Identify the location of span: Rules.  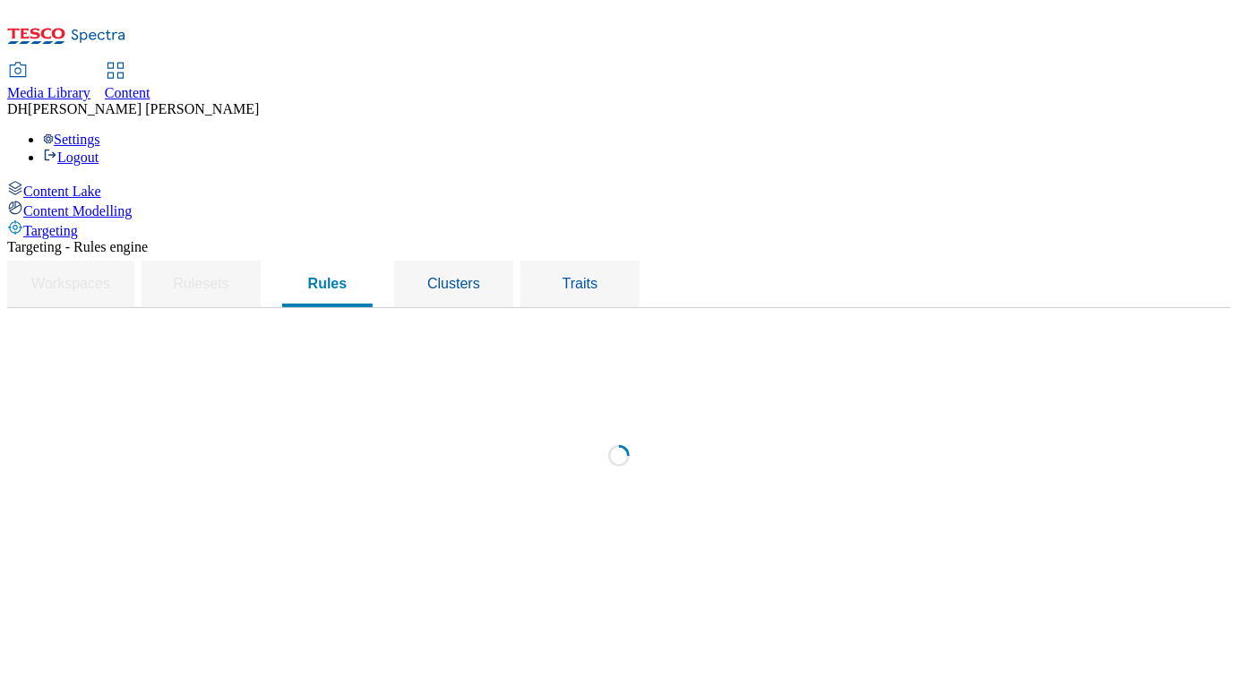
(328, 283).